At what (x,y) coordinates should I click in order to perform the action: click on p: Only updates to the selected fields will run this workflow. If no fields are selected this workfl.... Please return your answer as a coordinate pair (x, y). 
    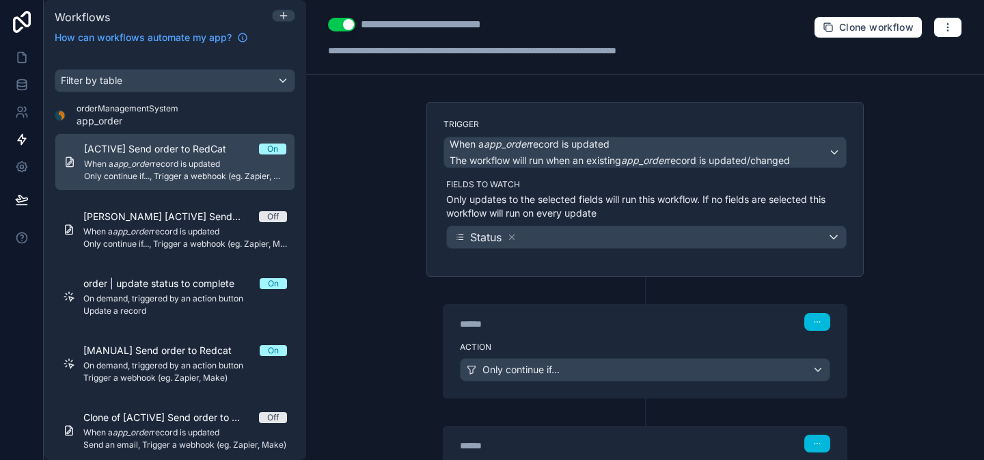
    Looking at the image, I should click on (647, 206).